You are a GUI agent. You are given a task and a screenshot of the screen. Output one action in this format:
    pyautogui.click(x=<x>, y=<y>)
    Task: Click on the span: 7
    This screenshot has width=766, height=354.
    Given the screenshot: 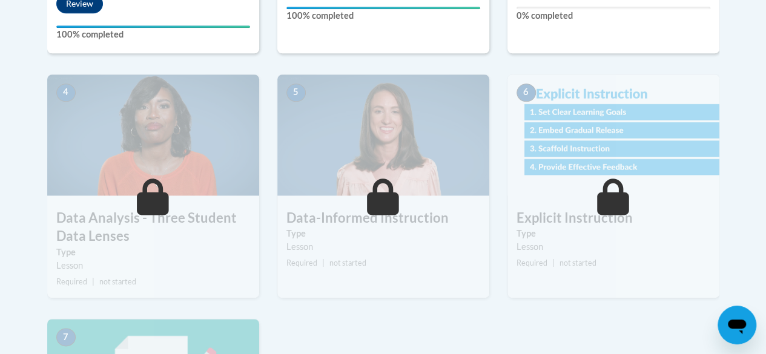 What is the action you would take?
    pyautogui.click(x=66, y=337)
    